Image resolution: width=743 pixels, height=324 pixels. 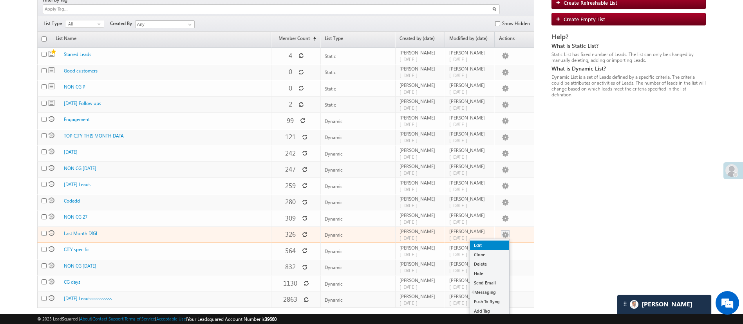 I want to click on input: Check all records, so click(x=44, y=39).